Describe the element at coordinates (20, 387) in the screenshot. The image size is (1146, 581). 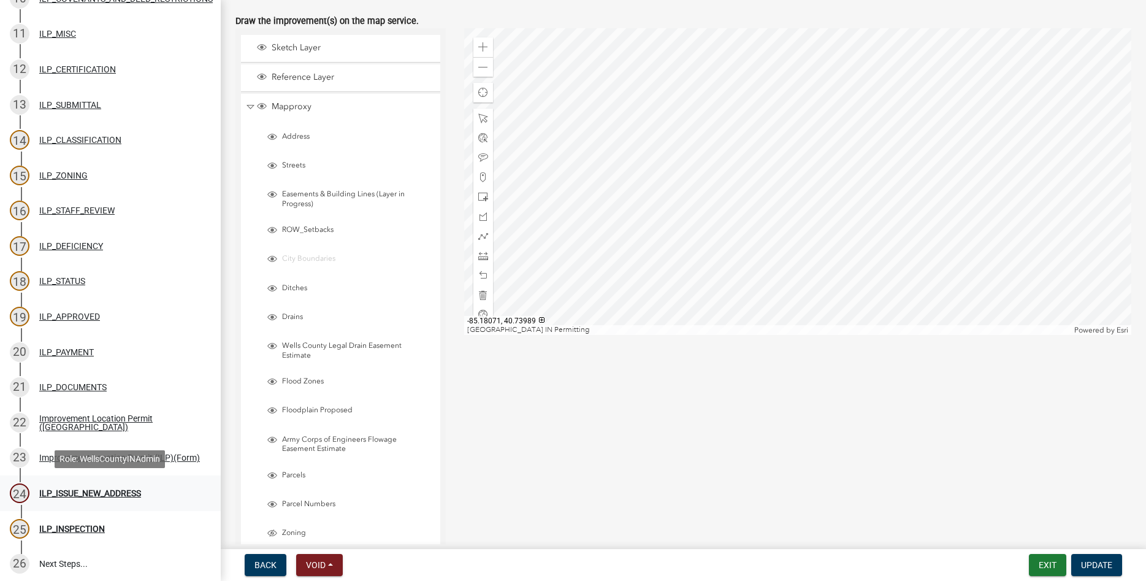
I see `div: 21` at that location.